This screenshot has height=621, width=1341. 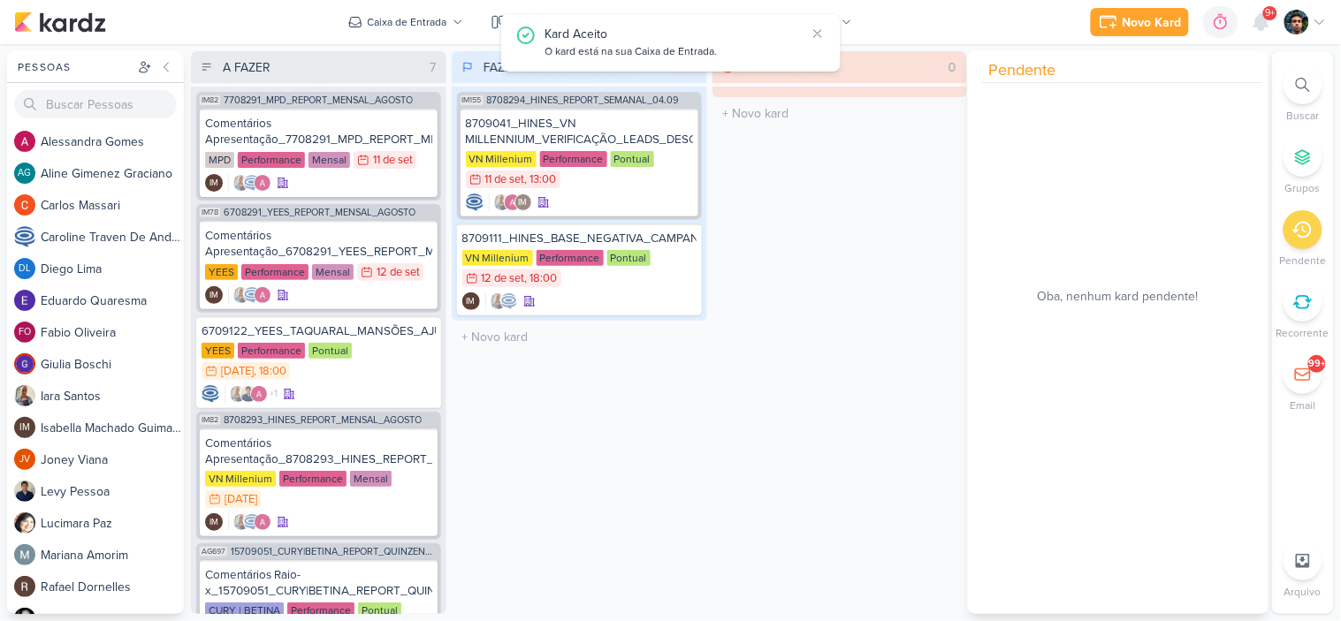 I want to click on li: Ctrl + F, so click(x=1303, y=95).